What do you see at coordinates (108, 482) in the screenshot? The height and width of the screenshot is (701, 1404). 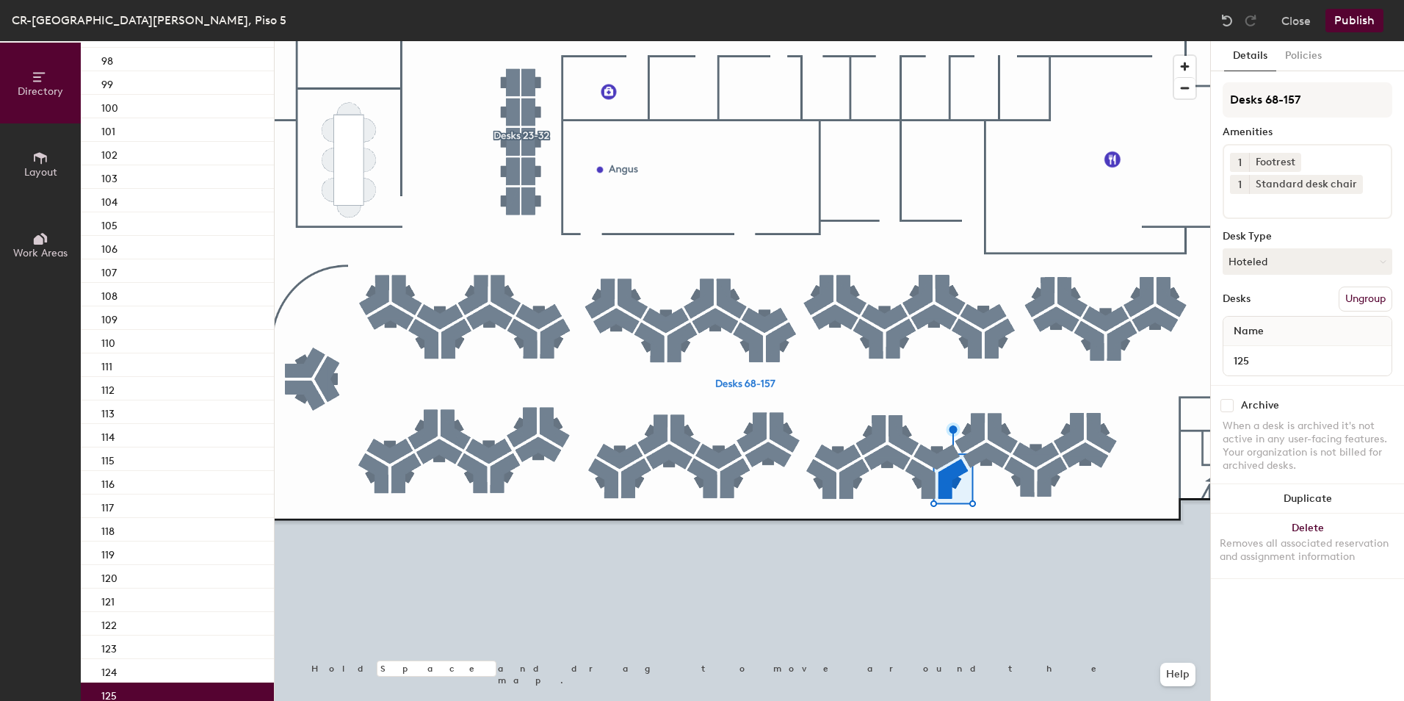 I see `p: 116` at bounding box center [108, 482].